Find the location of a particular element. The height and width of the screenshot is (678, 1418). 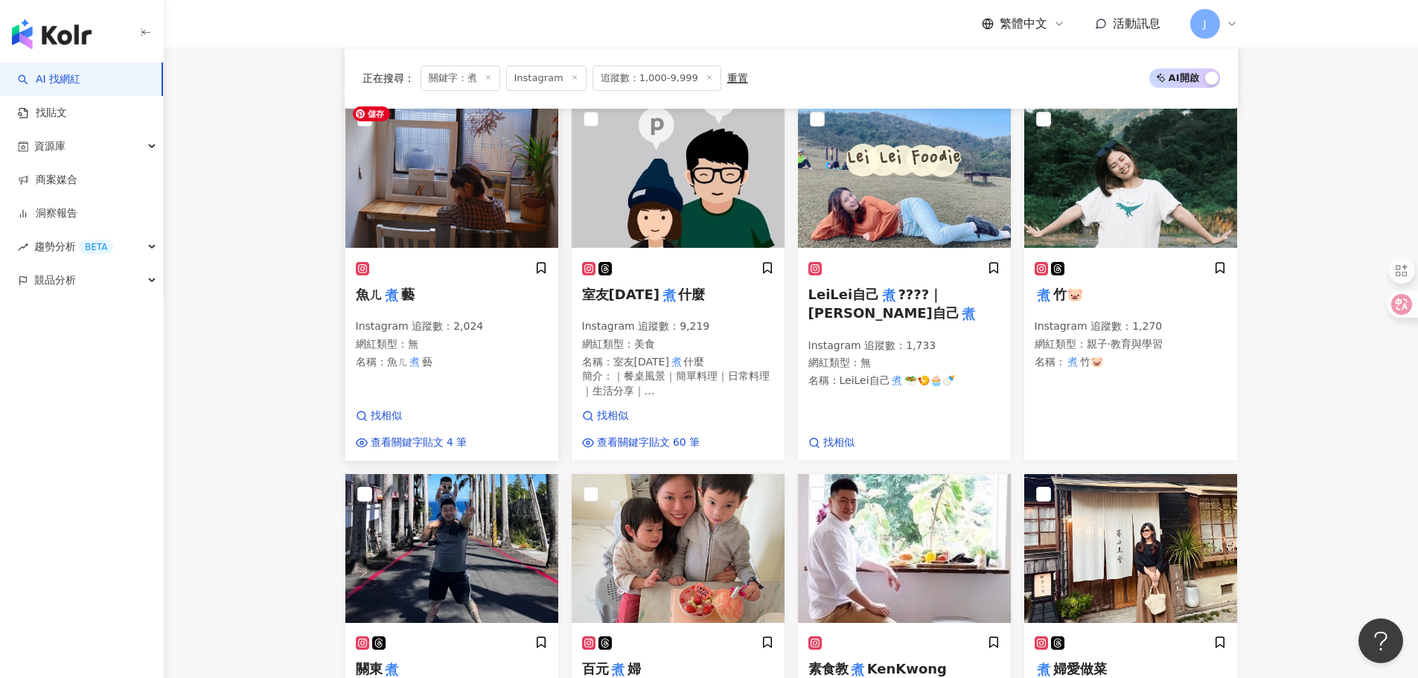

div: 重置 is located at coordinates (737, 78).